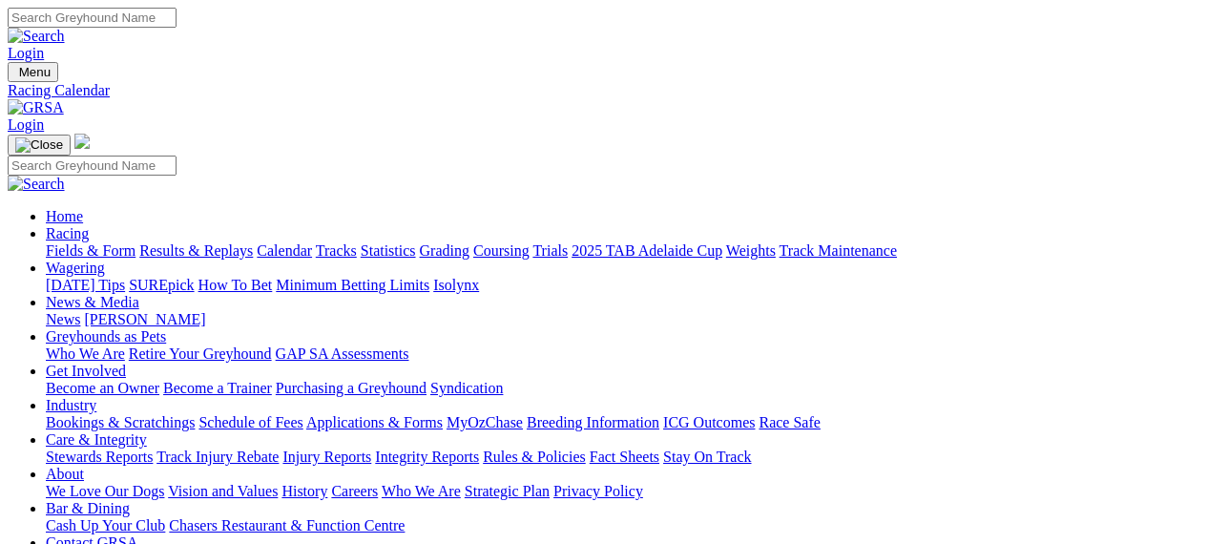  Describe the element at coordinates (388, 250) in the screenshot. I see `a: Statistics` at that location.